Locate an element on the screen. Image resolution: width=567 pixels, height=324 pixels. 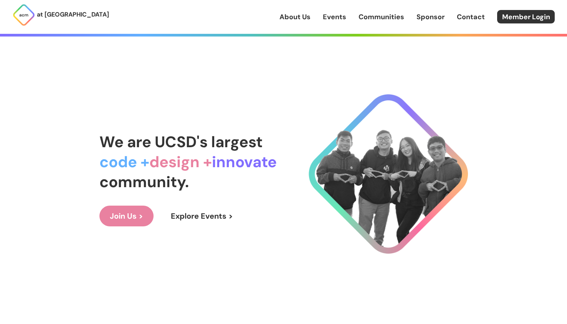
span: design + is located at coordinates (180, 162).